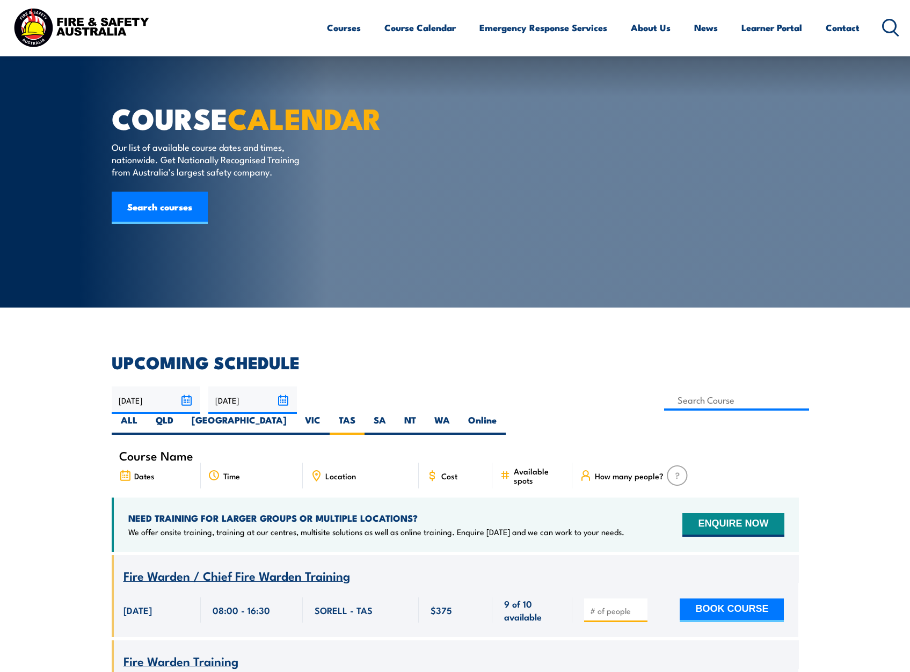 The image size is (910, 672). I want to click on span: Fire Warden / Chief Fire Warden Training, so click(237, 575).